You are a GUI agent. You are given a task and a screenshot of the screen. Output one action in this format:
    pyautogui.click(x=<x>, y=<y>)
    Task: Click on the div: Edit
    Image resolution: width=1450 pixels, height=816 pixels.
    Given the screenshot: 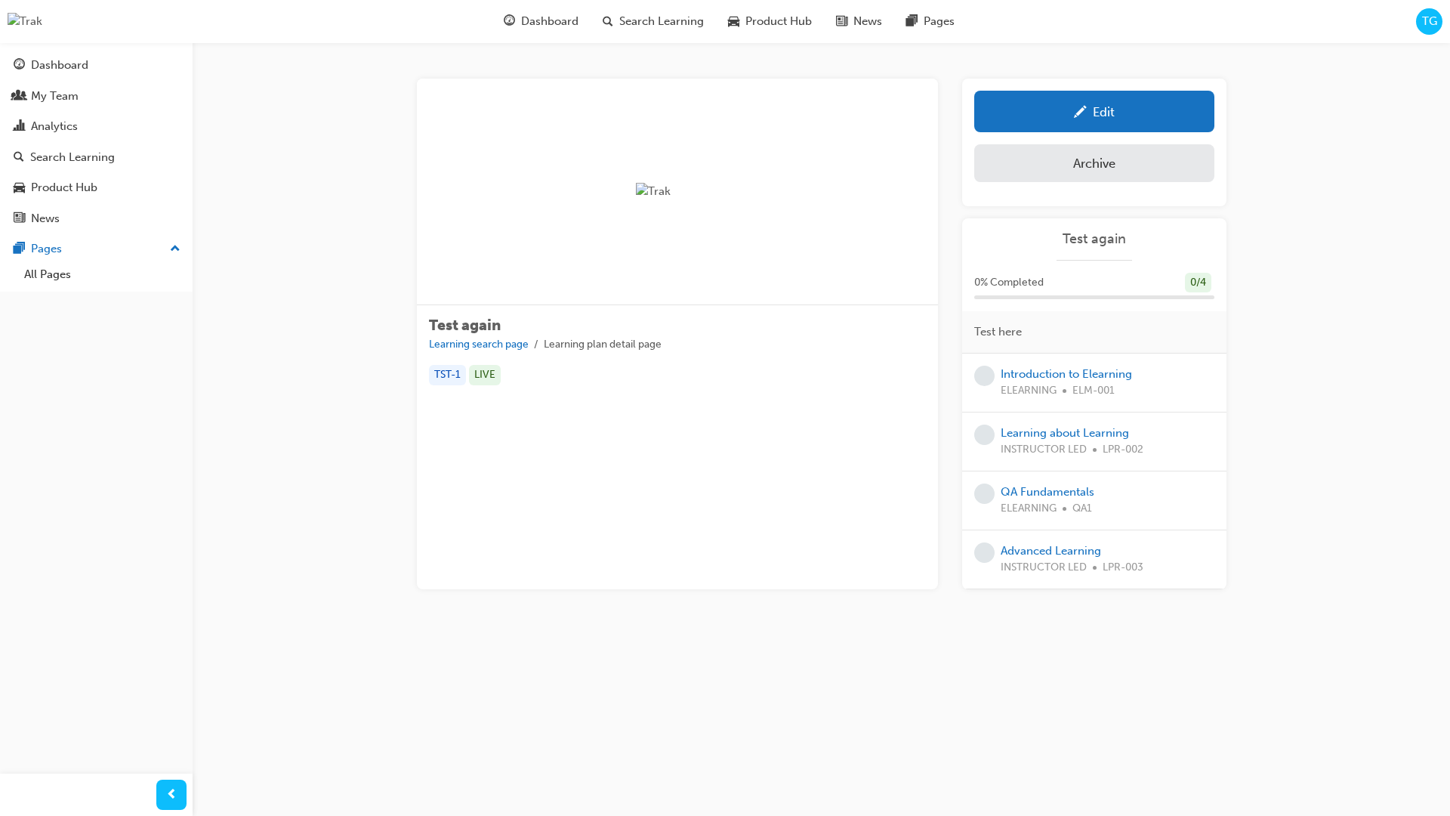 What is the action you would take?
    pyautogui.click(x=1103, y=112)
    